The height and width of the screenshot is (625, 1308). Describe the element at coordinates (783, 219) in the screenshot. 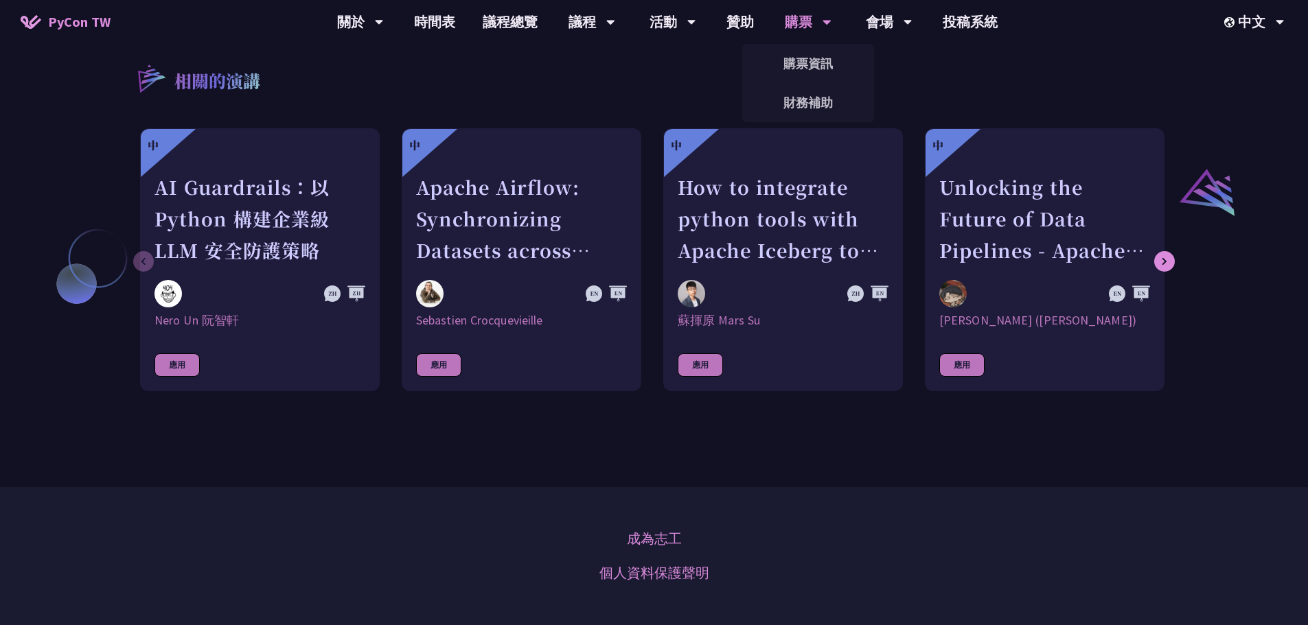

I see `div: How to integrate python tools with Apache Iceberg to build ETLT pipeline on Shift-Left Architecture` at that location.